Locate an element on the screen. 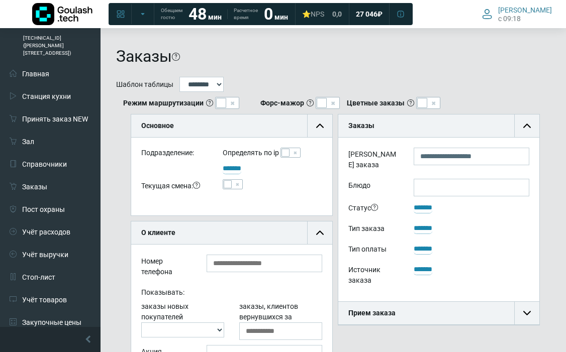  div: Тип заказа is located at coordinates (373, 230).